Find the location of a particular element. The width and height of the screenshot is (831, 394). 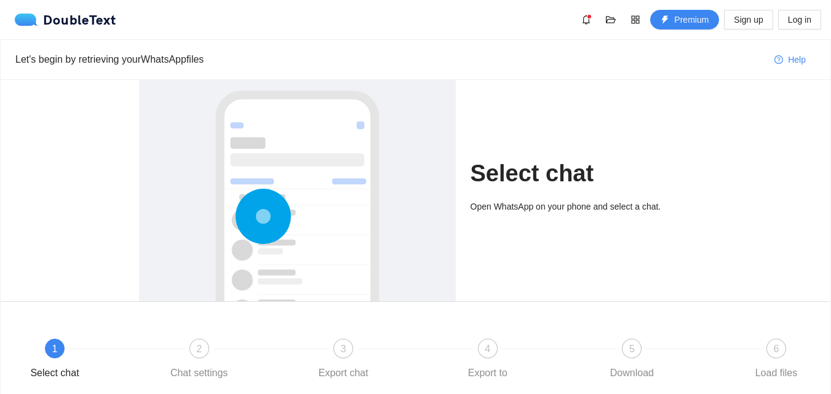

button: bell is located at coordinates (586, 20).